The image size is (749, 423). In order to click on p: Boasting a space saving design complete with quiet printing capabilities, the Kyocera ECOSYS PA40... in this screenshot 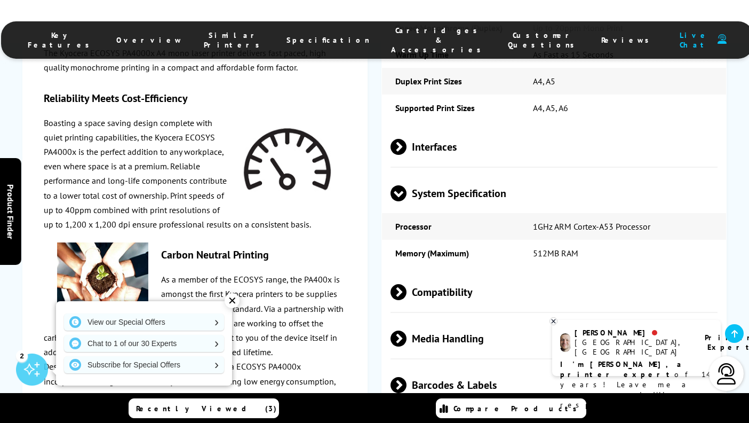, I will do `click(195, 173)`.